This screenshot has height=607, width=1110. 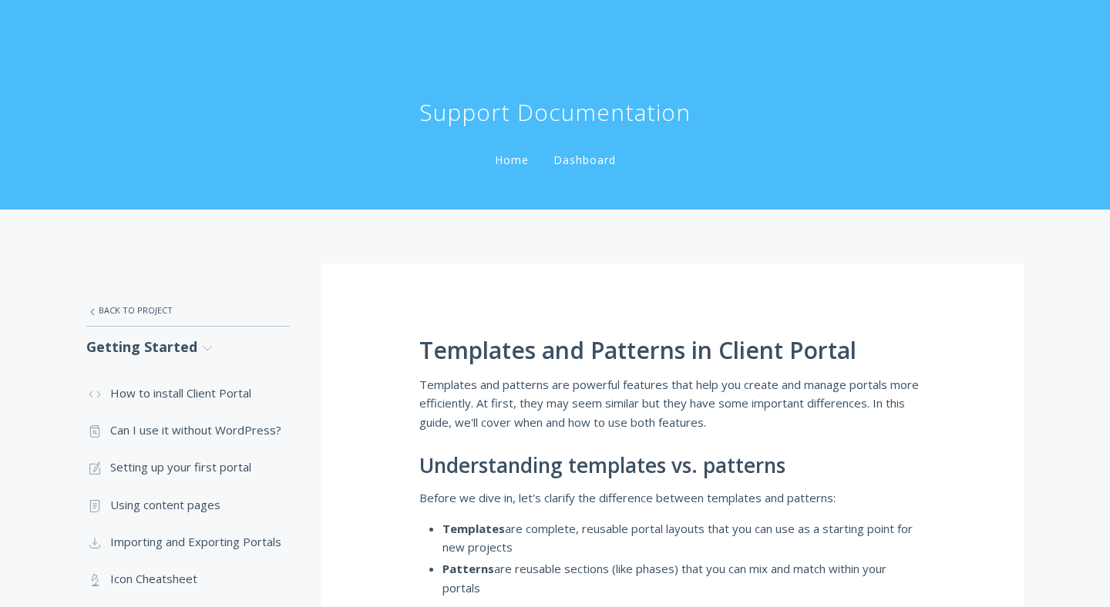 What do you see at coordinates (672, 403) in the screenshot?
I see `p: Templates and patterns are powerful features that help you create and manage portals more efficie...` at bounding box center [672, 403].